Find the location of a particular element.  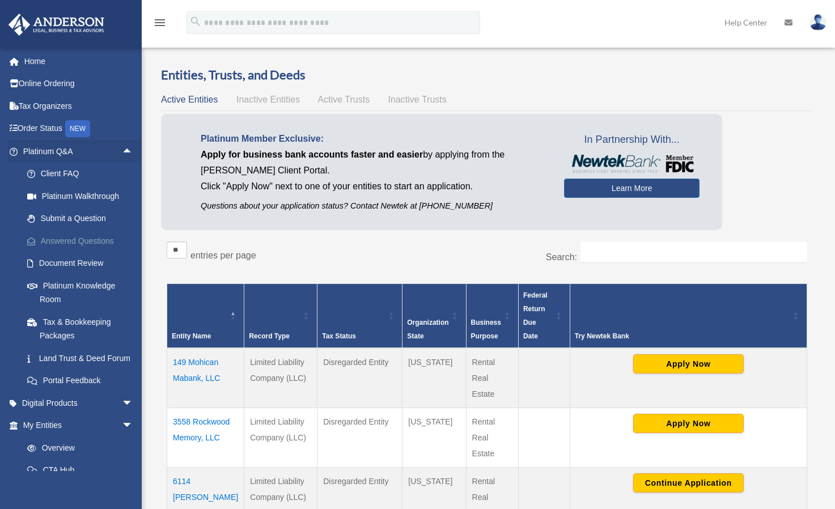

th: Try Newtek Bank : Activate to sort is located at coordinates (689, 316).